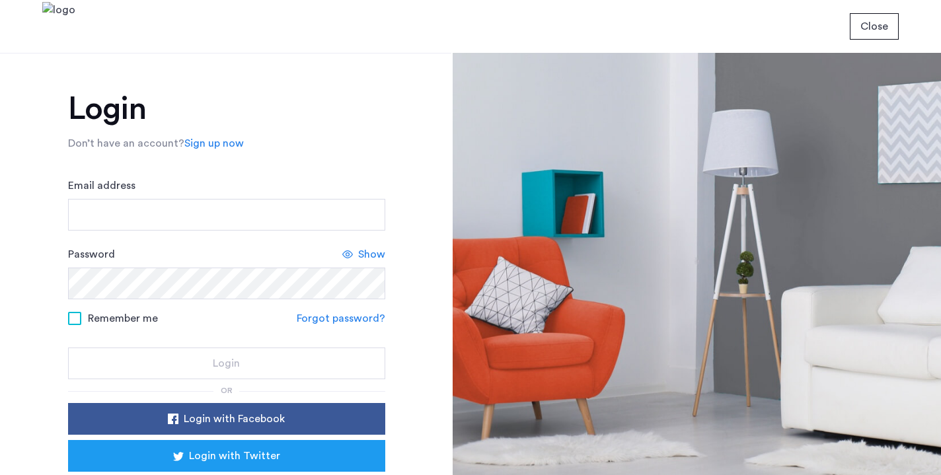 Image resolution: width=941 pixels, height=475 pixels. I want to click on a: Sign up now, so click(214, 143).